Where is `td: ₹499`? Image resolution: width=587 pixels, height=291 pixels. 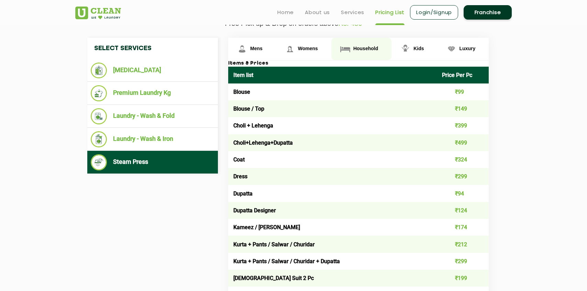
td: ₹499 is located at coordinates (463, 143).